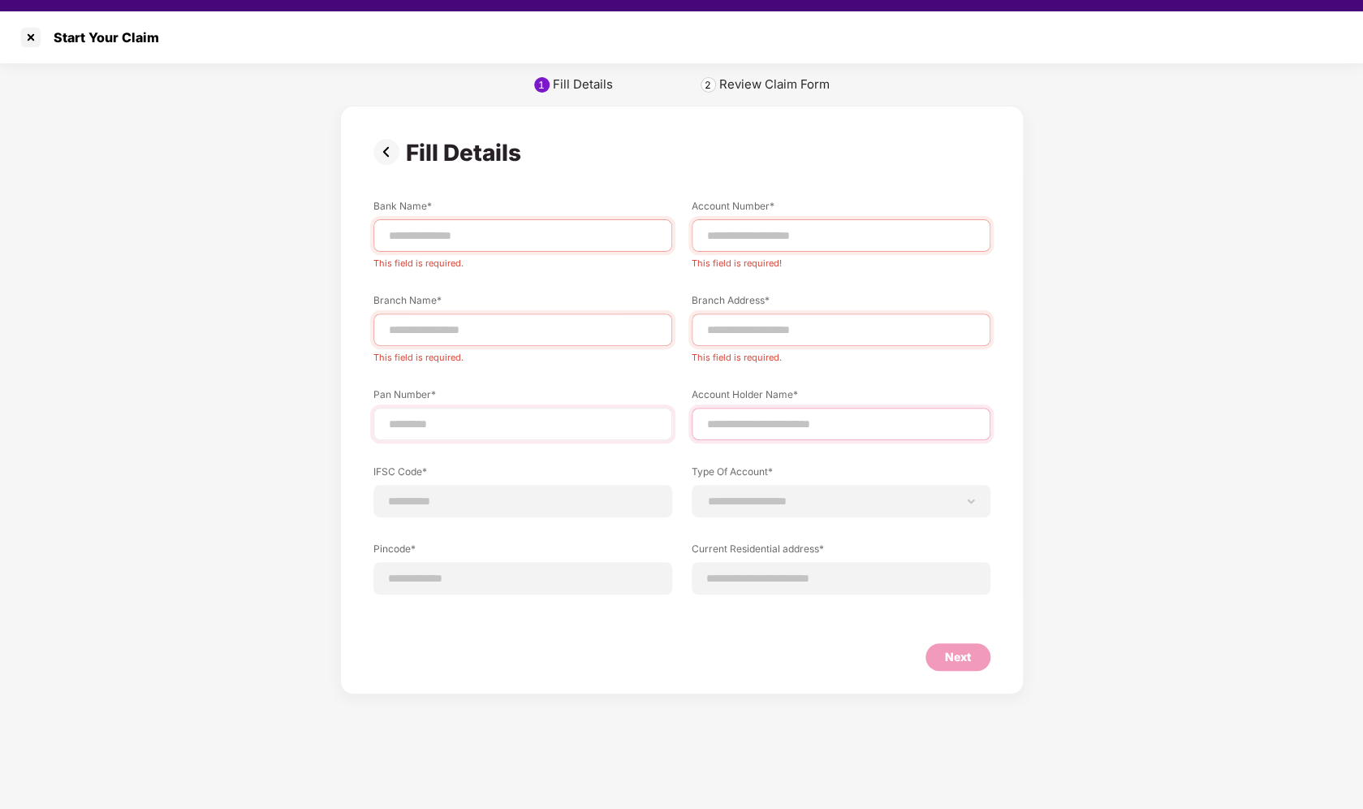 The image size is (1363, 809). Describe the element at coordinates (841, 260) in the screenshot. I see `div: This field is required!` at that location.